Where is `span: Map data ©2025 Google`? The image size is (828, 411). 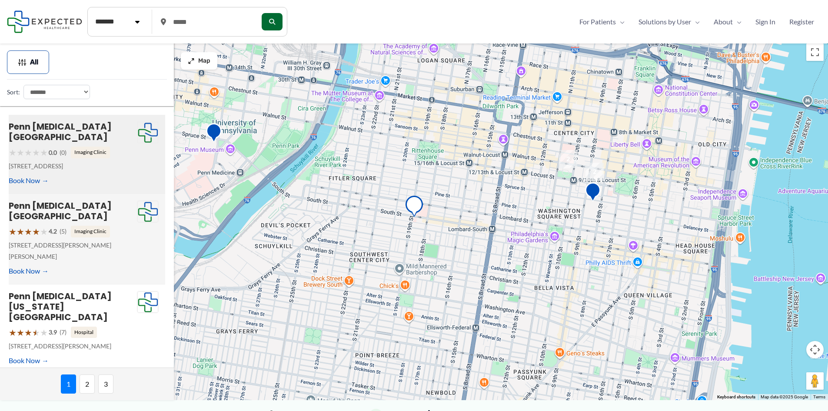
span: Map data ©2025 Google is located at coordinates (784, 396).